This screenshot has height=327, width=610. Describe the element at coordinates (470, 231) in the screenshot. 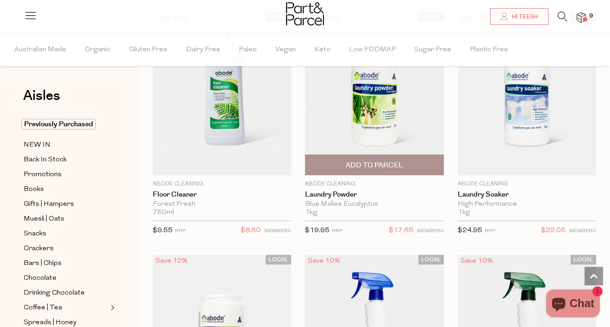

I see `span: $24.95` at that location.